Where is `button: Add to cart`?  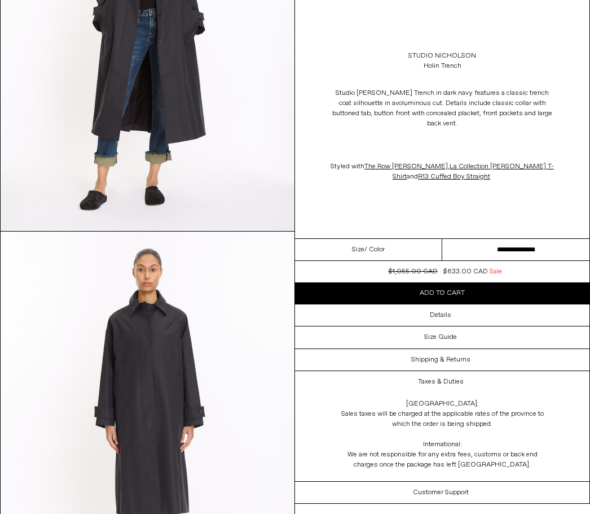 button: Add to cart is located at coordinates (443, 293).